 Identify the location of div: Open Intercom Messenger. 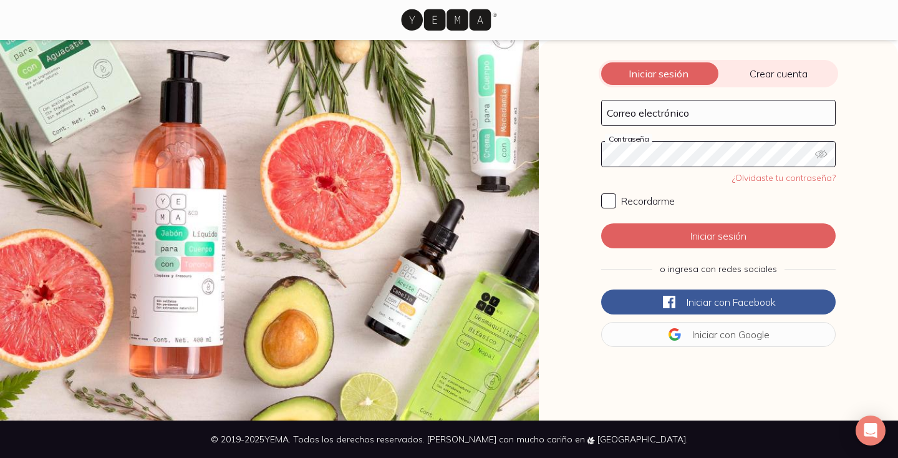
(871, 430).